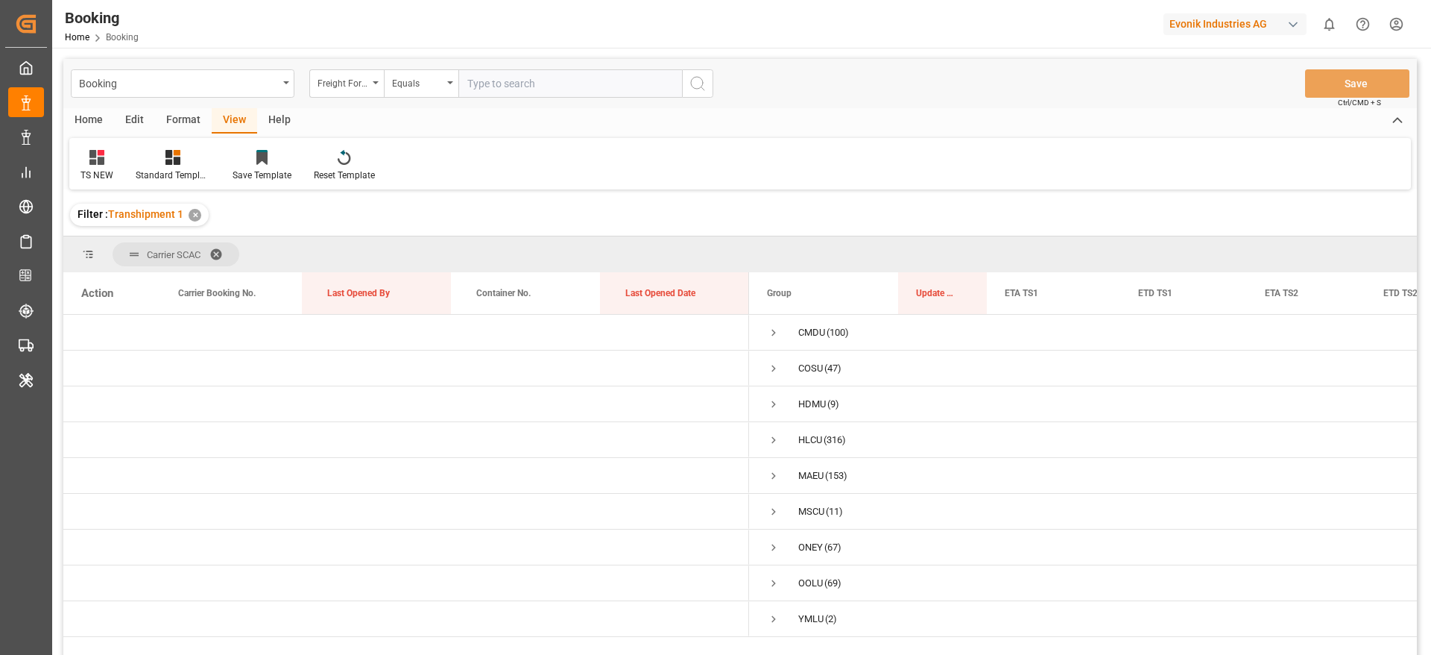 The height and width of the screenshot is (655, 1431). Describe the element at coordinates (134, 121) in the screenshot. I see `div: Edit` at that location.